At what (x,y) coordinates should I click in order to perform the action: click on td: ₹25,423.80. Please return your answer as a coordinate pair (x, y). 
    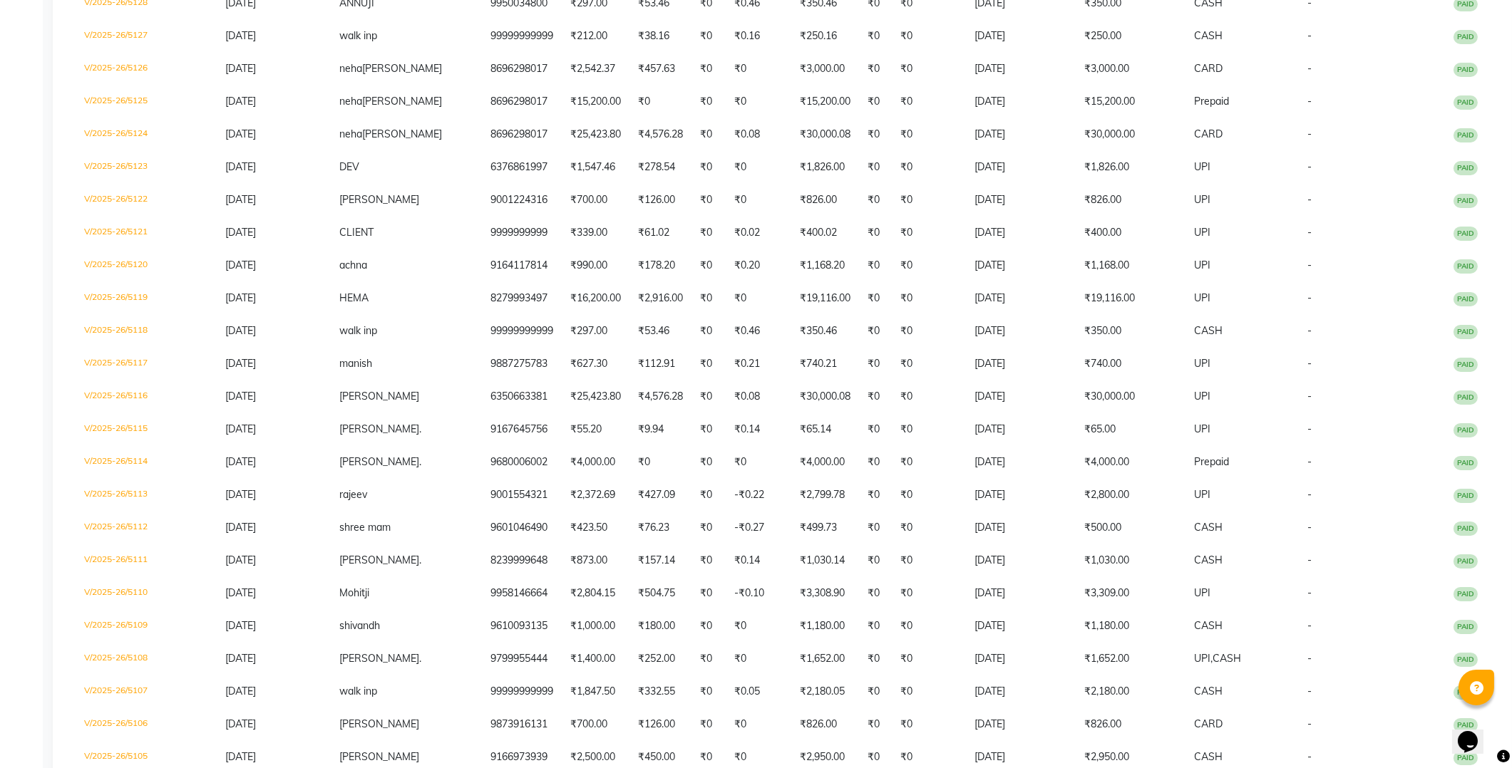
    Looking at the image, I should click on (595, 135).